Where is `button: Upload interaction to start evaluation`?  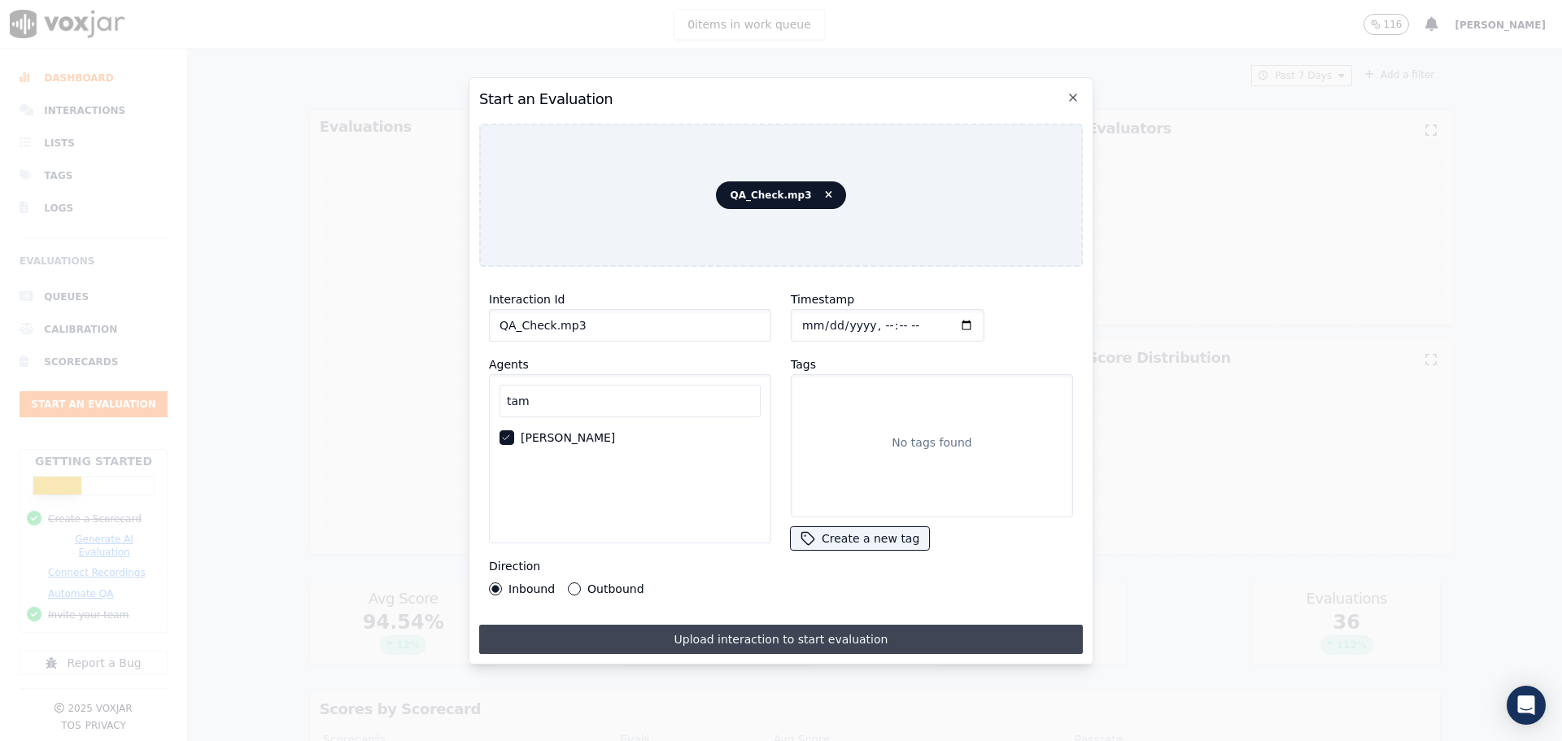
button: Upload interaction to start evaluation is located at coordinates (781, 640).